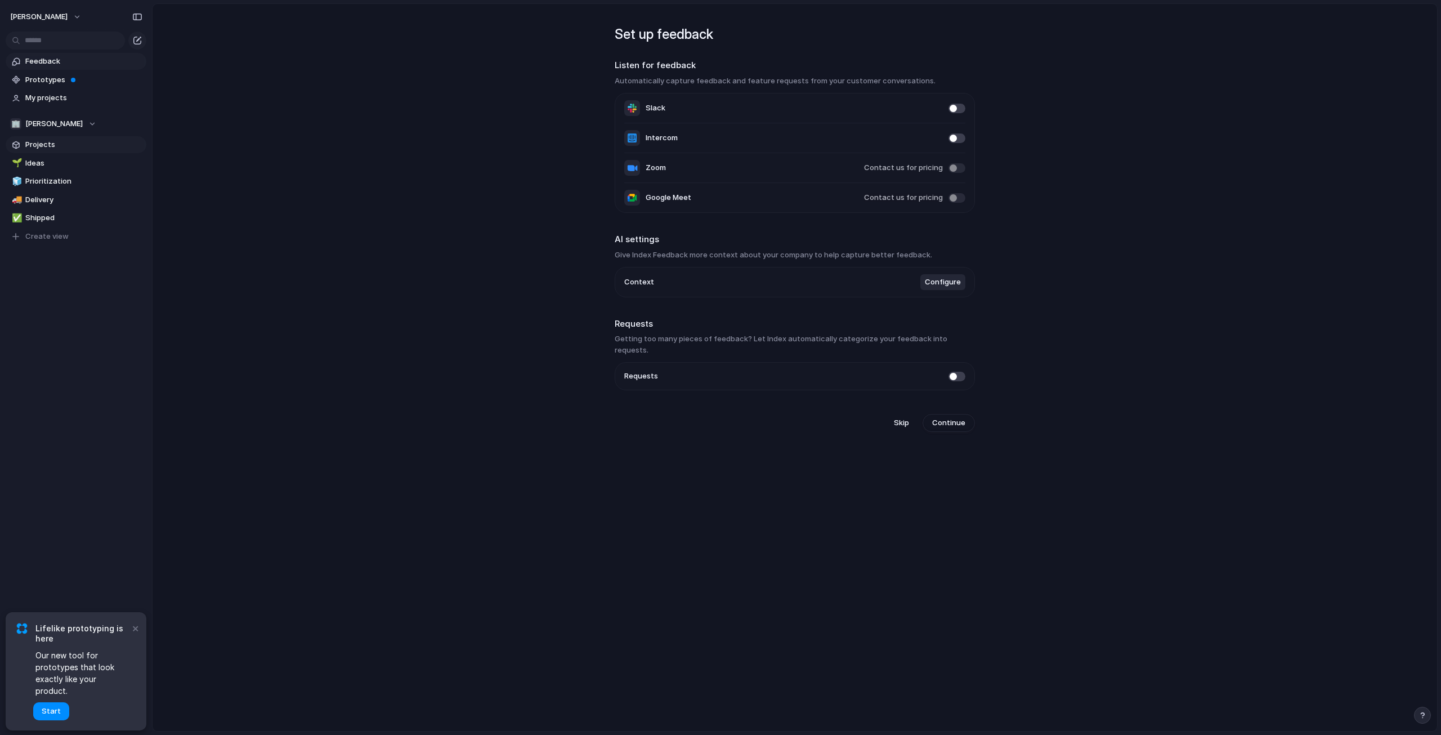 The height and width of the screenshot is (735, 1441). I want to click on span: Start, so click(51, 711).